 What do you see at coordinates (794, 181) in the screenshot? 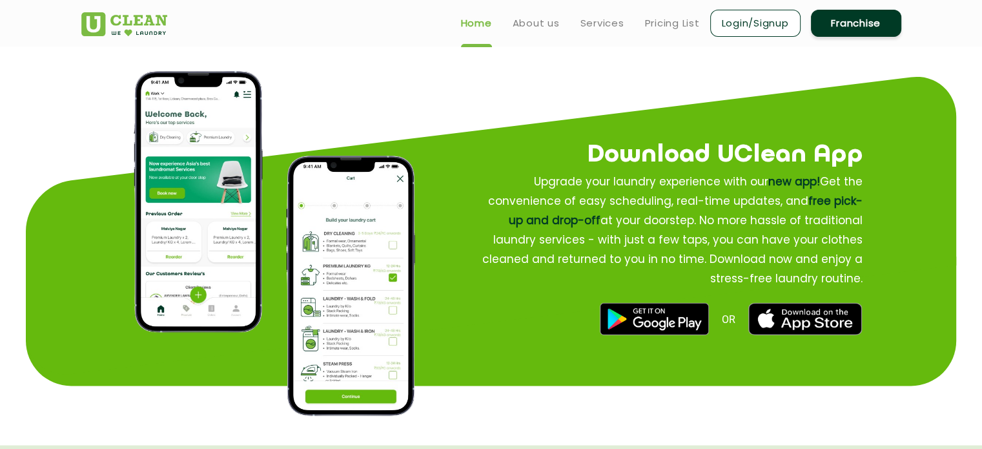
I see `span: new app!` at bounding box center [794, 181].